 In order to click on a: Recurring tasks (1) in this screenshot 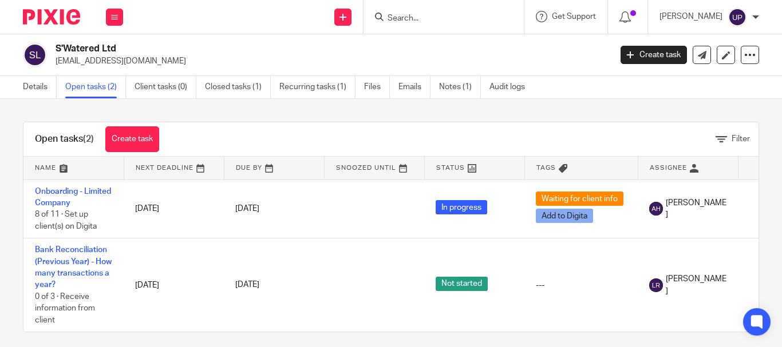, I will do `click(317, 87)`.